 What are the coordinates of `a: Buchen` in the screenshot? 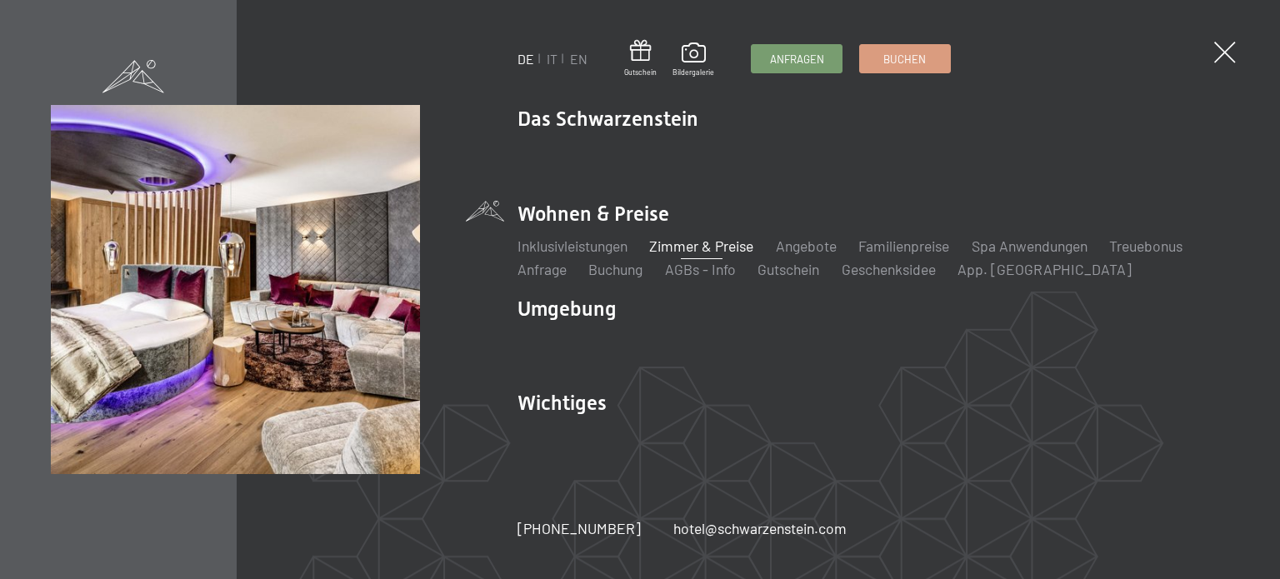 It's located at (905, 58).